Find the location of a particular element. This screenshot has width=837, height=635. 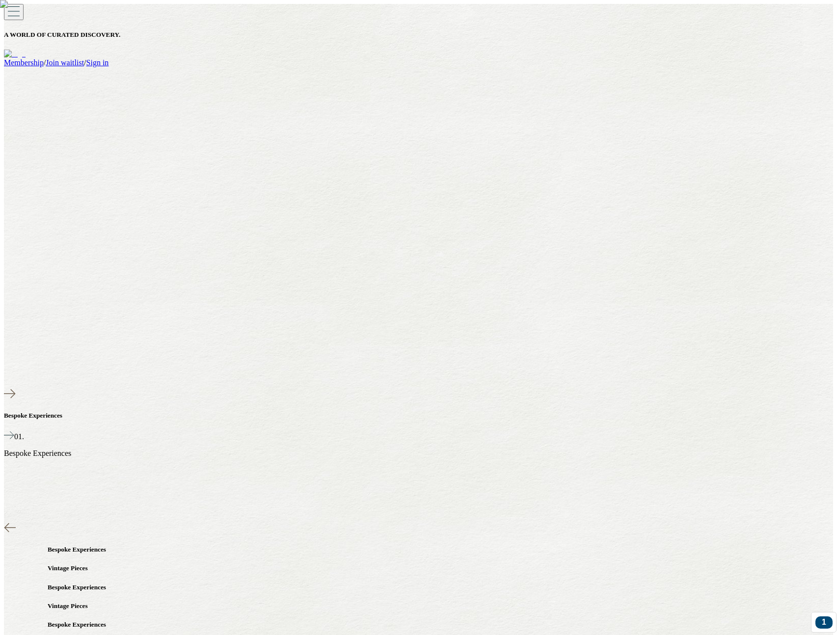

p: Bespoke Experiences is located at coordinates (125, 454).